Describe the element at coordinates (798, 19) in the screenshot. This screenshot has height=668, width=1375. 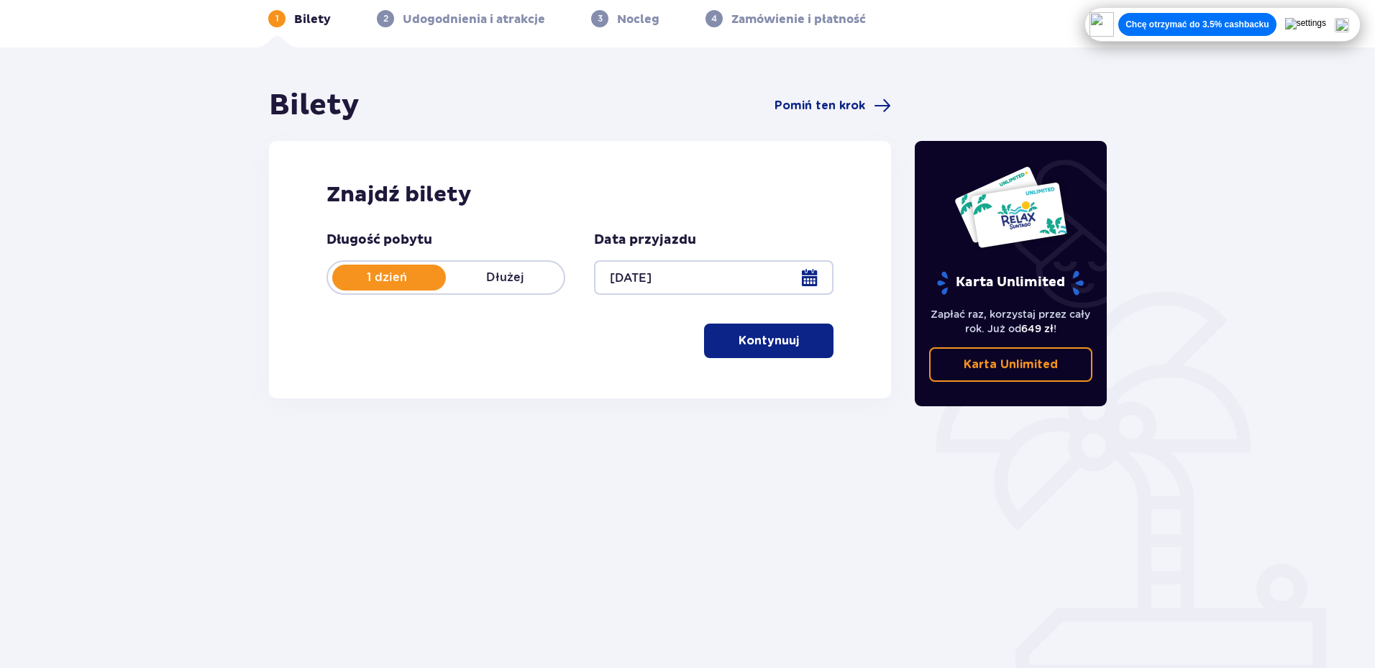
I see `p: Zamówienie i płatność` at that location.